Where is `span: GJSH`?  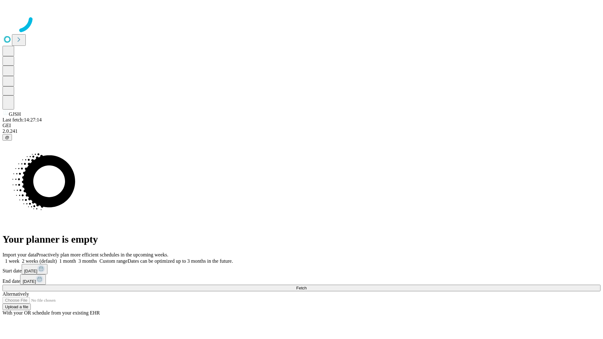 span: GJSH is located at coordinates (15, 114).